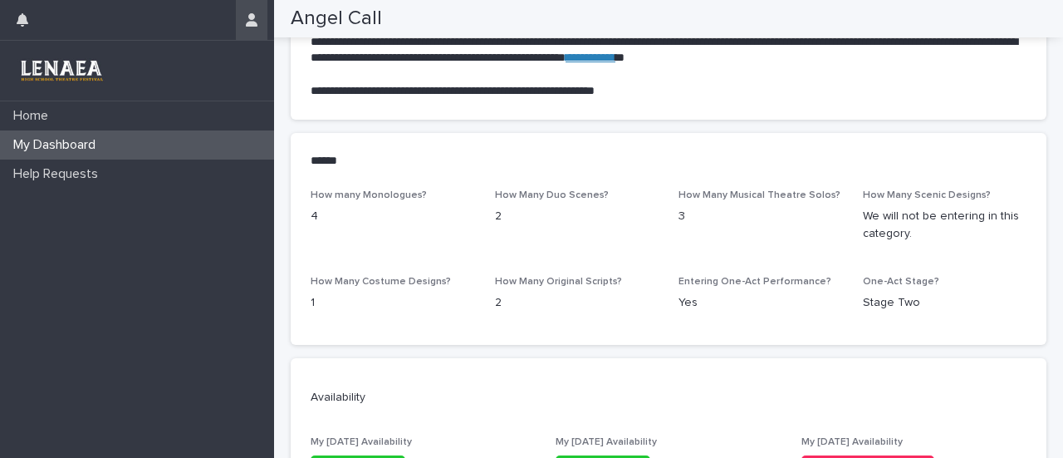 Image resolution: width=1063 pixels, height=458 pixels. I want to click on span: One-Act Stage?, so click(901, 282).